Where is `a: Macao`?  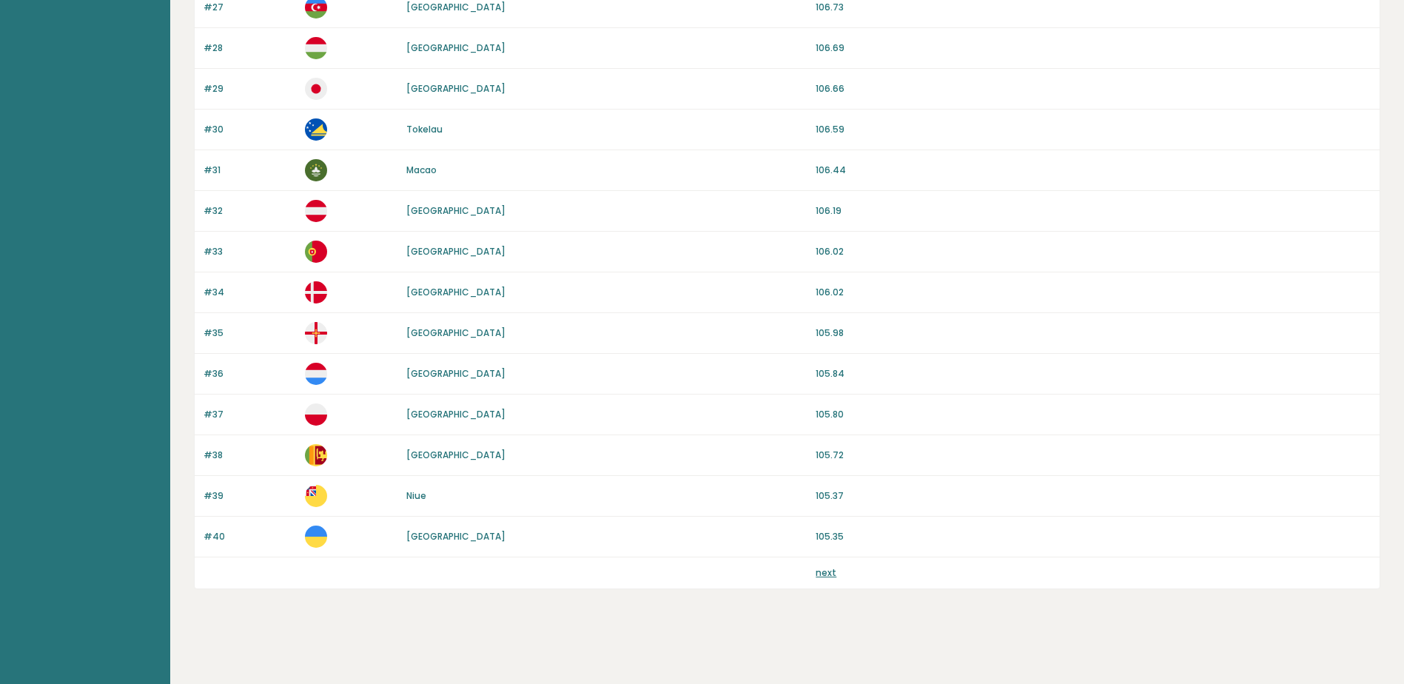 a: Macao is located at coordinates (421, 169).